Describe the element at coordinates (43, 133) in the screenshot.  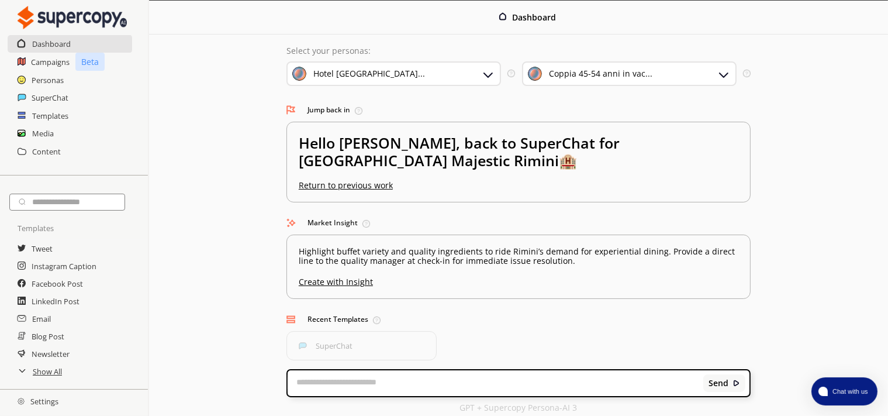
I see `a: Media` at that location.